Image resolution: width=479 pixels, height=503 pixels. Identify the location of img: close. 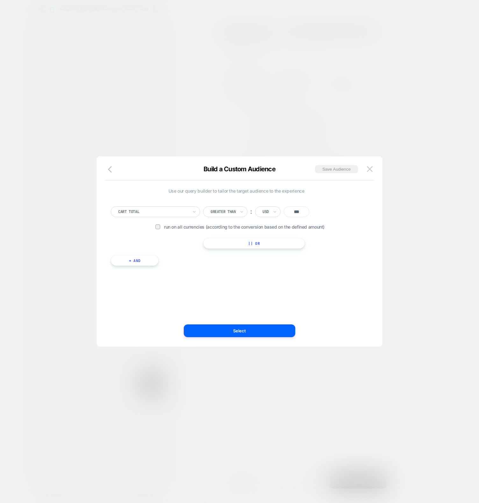
(370, 169).